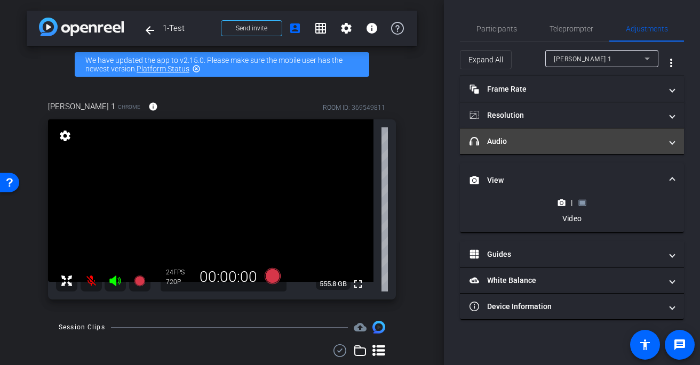 This screenshot has width=700, height=365. What do you see at coordinates (228, 277) in the screenshot?
I see `div: 00:00:00` at bounding box center [228, 277].